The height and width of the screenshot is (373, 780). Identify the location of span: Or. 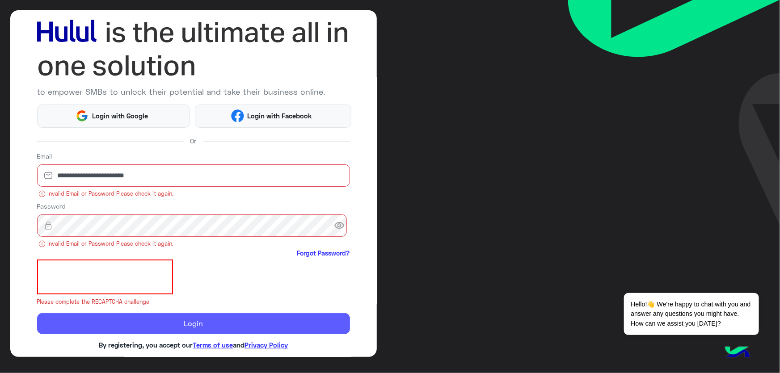
(194, 141).